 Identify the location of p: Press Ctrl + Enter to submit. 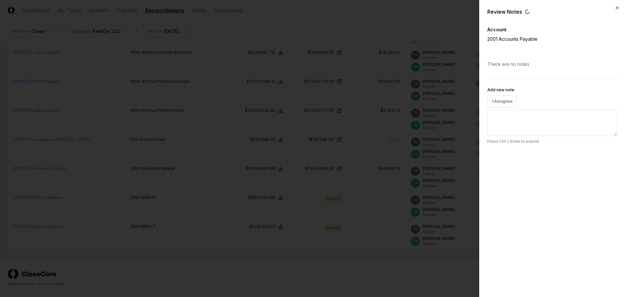
(552, 141).